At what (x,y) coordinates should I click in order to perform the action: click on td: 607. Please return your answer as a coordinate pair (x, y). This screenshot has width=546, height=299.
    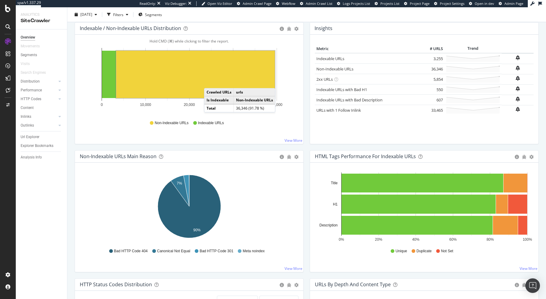
    Looking at the image, I should click on (433, 100).